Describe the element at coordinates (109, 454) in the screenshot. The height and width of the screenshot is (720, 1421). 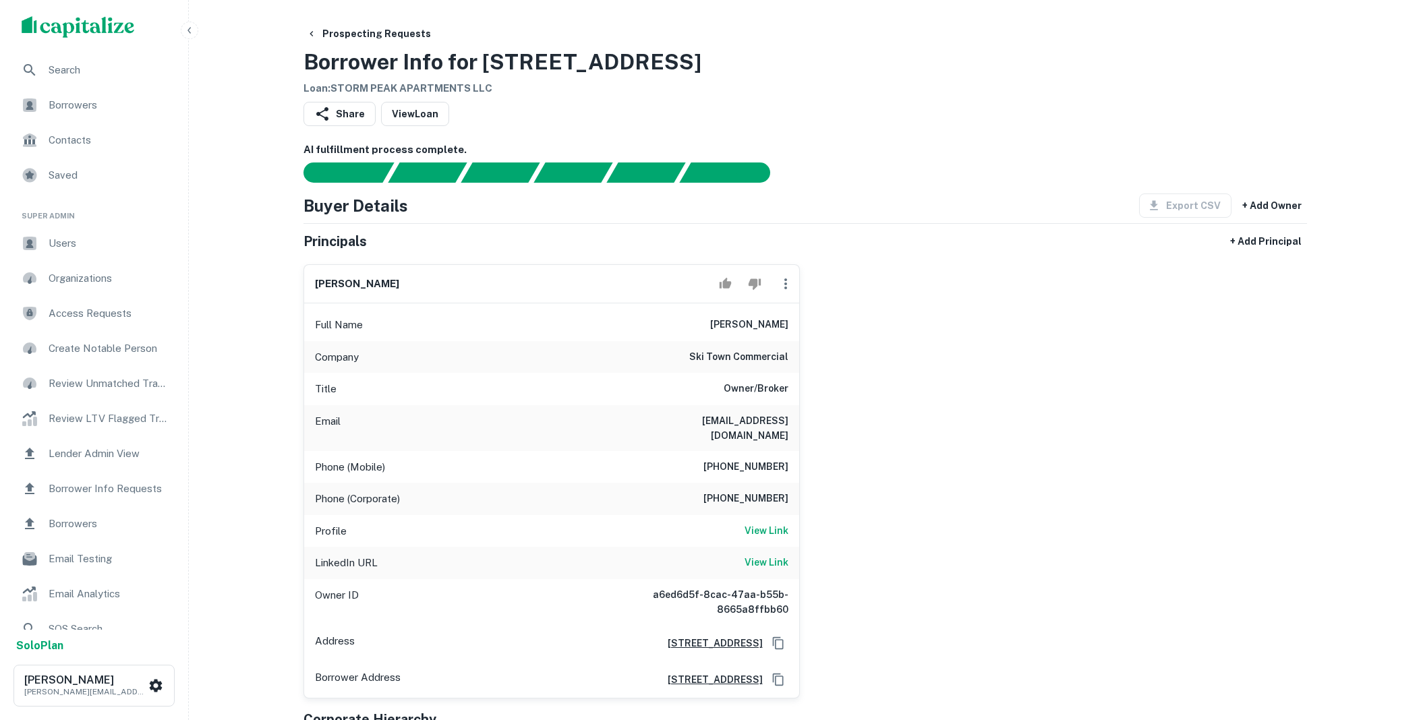
I see `span: Lender Admin View` at that location.